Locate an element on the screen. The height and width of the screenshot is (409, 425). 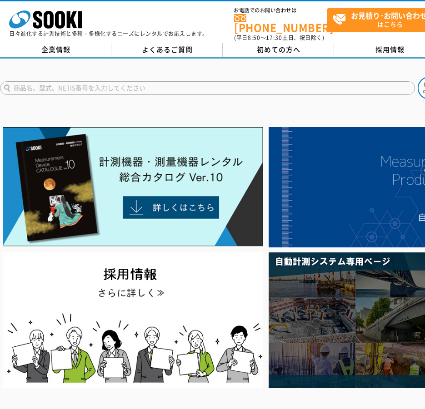
img: Catalog Ver10 is located at coordinates (133, 187).